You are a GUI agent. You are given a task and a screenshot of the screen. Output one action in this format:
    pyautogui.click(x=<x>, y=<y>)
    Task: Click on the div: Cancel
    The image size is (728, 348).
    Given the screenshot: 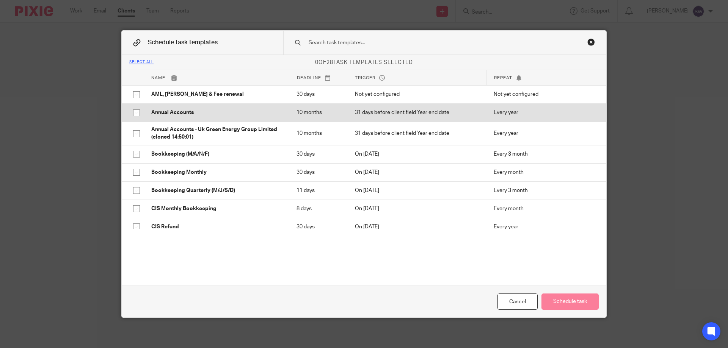 What is the action you would take?
    pyautogui.click(x=517, y=302)
    